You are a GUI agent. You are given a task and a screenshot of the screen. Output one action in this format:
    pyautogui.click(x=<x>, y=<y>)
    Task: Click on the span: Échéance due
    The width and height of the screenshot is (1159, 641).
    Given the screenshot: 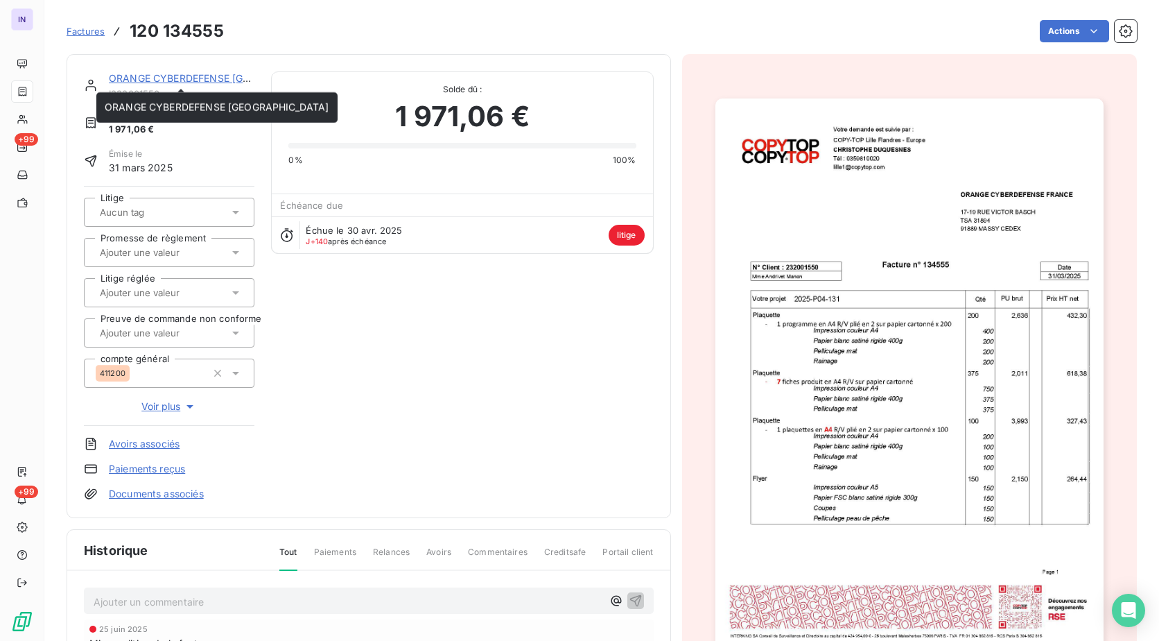 What is the action you would take?
    pyautogui.click(x=311, y=205)
    